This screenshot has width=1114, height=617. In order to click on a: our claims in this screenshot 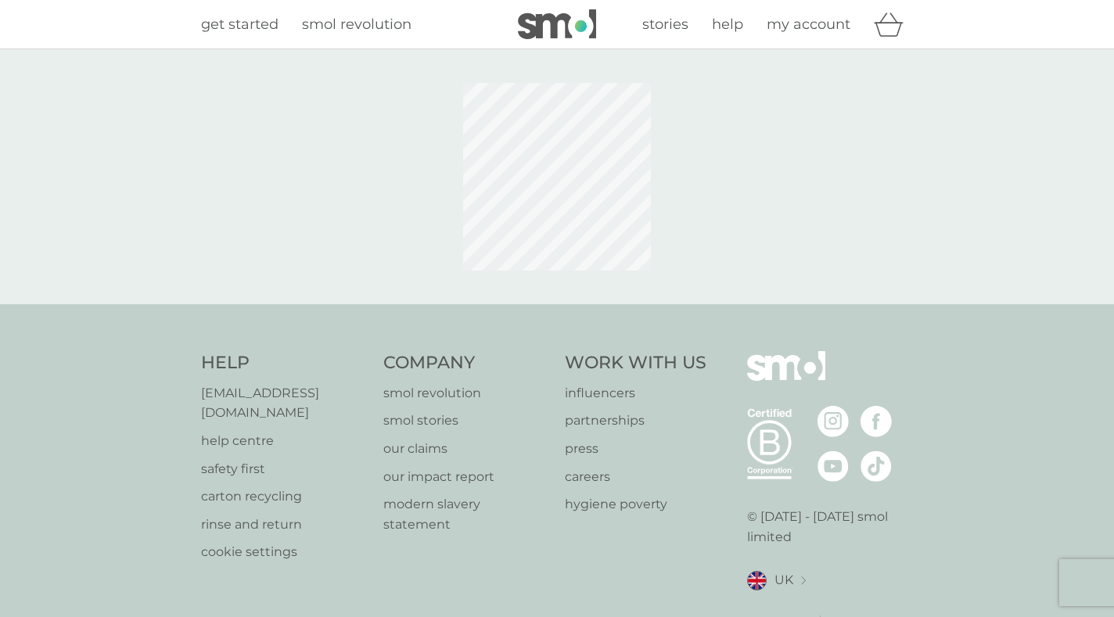, I will do `click(466, 449)`.